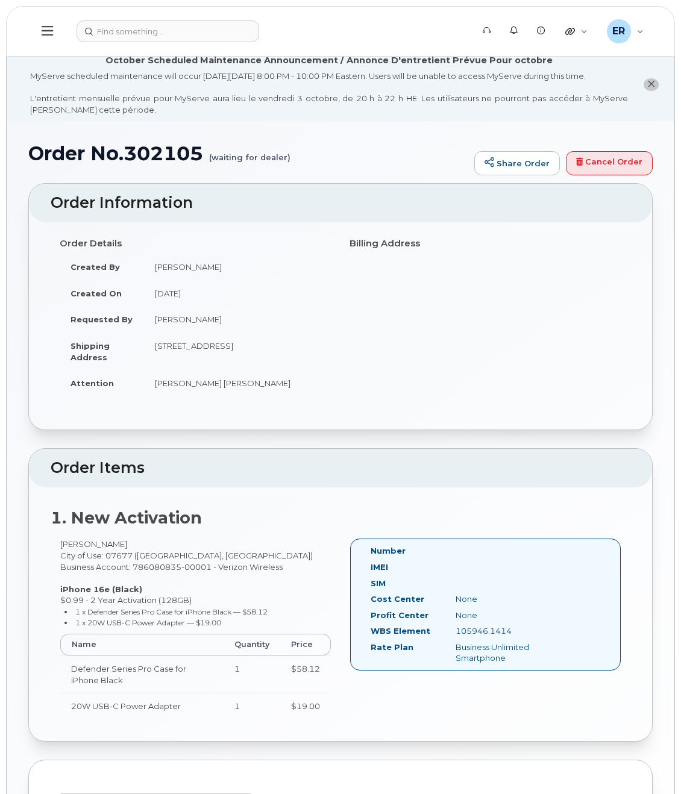  I want to click on small: (waiting for dealer), so click(249, 152).